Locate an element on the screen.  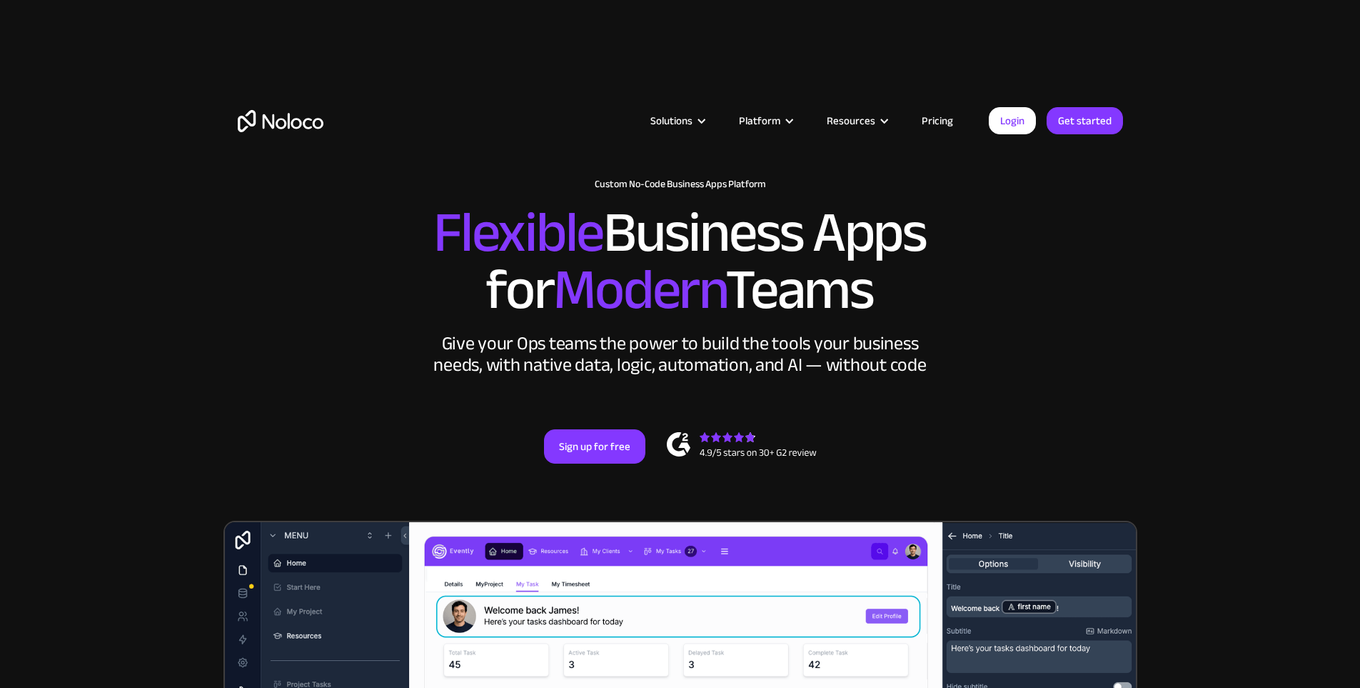
a: Sign up for free is located at coordinates (595, 446).